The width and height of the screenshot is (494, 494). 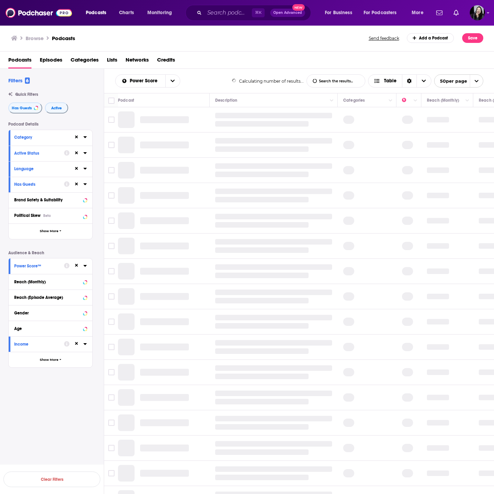 What do you see at coordinates (47, 328) in the screenshot?
I see `div: Age` at bounding box center [47, 328].